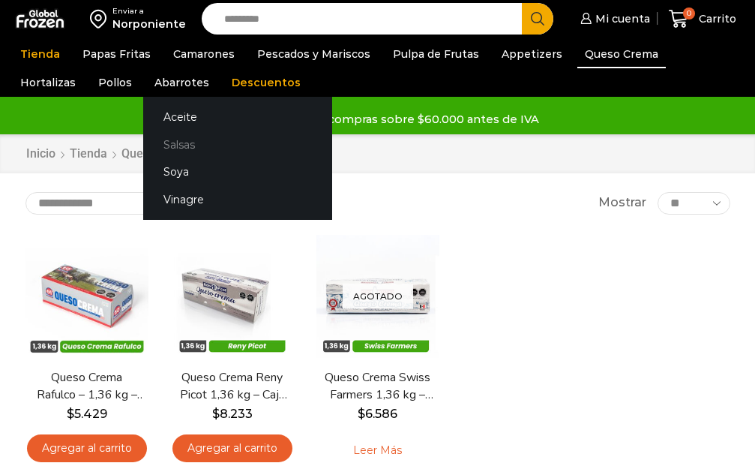 The height and width of the screenshot is (469, 755). I want to click on a: Camarones, so click(204, 54).